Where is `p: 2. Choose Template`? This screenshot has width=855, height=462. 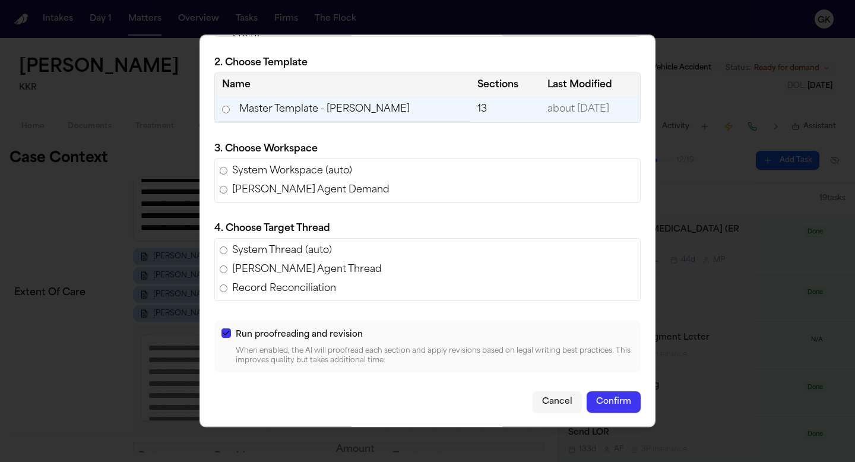
p: 2. Choose Template is located at coordinates (427, 63).